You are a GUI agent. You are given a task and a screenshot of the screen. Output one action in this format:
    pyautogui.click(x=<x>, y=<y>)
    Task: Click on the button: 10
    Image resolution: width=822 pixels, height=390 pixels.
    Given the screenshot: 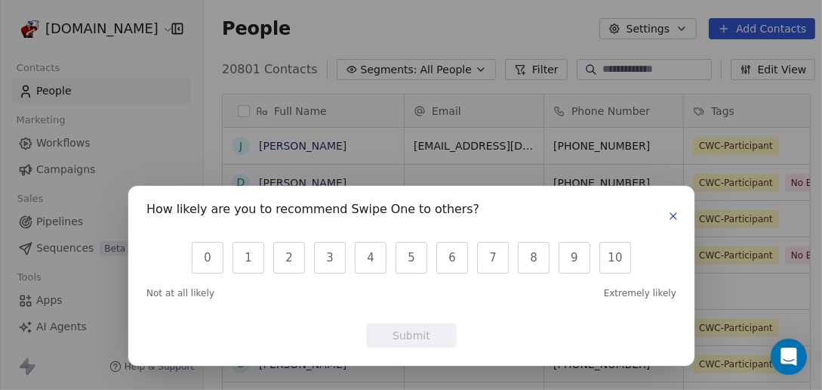 What is the action you would take?
    pyautogui.click(x=615, y=257)
    